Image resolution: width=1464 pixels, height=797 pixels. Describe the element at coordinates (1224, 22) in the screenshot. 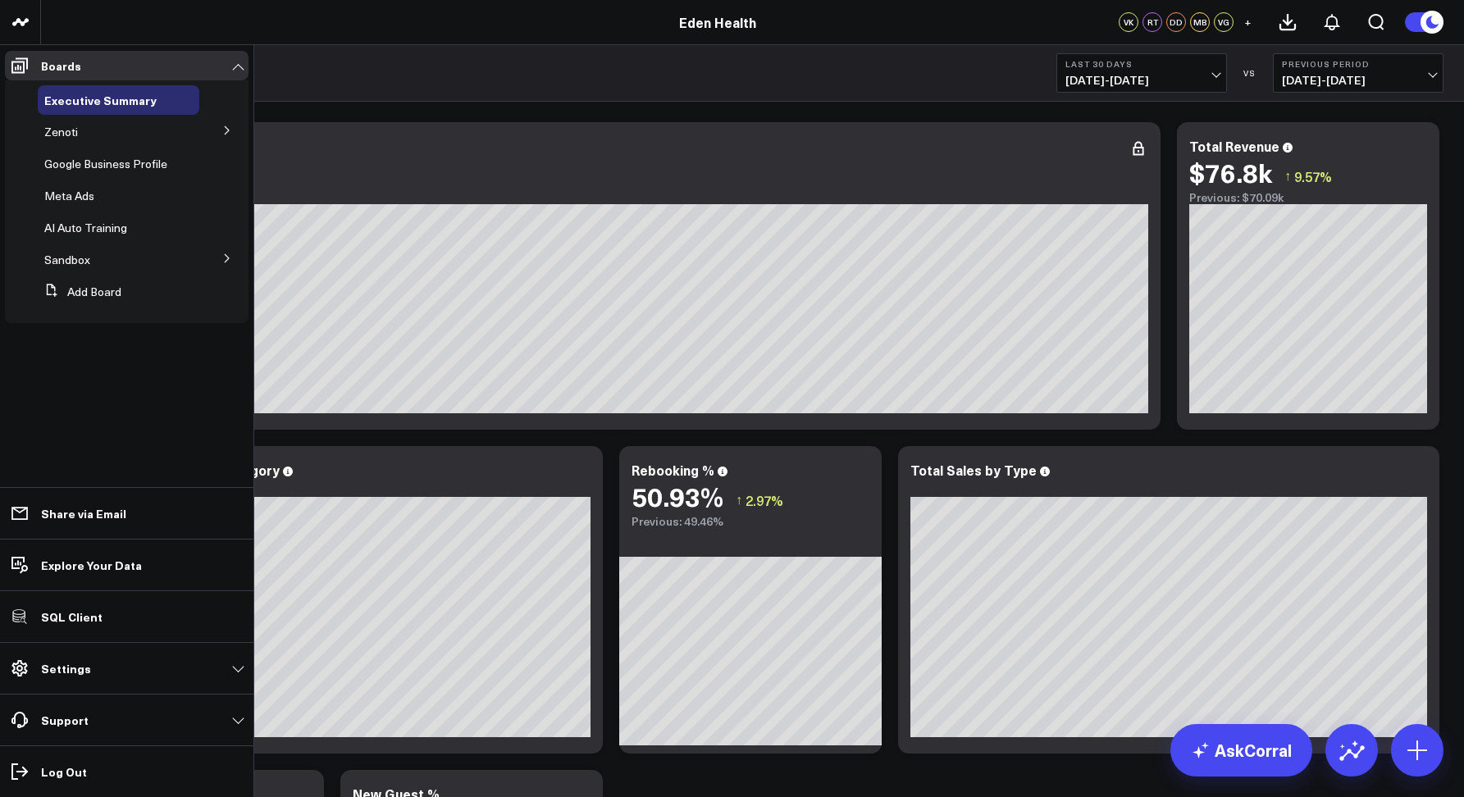

I see `div: VG` at that location.